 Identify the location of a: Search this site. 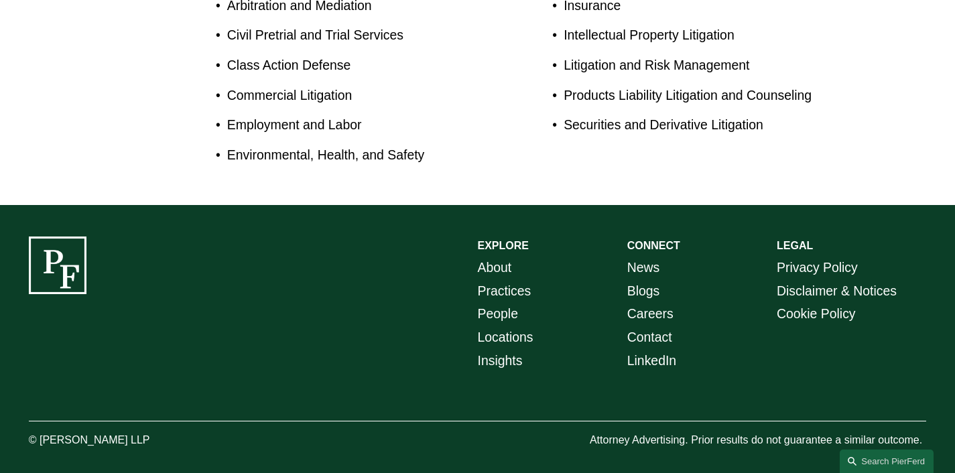
(887, 461).